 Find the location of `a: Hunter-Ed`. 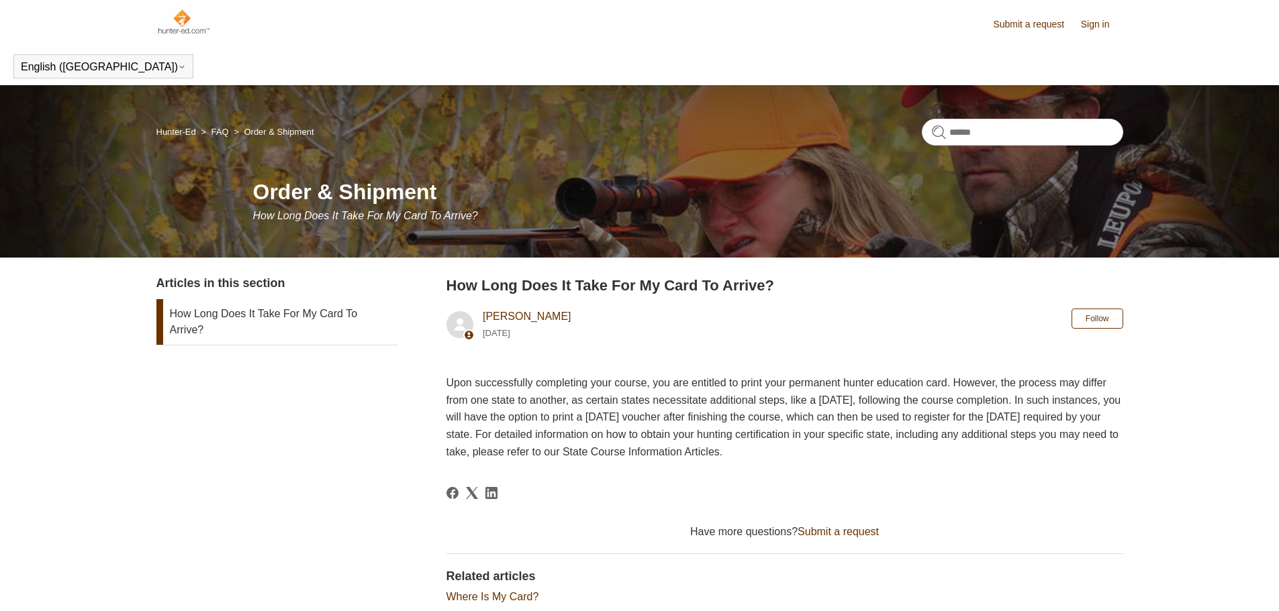

a: Hunter-Ed is located at coordinates (176, 132).